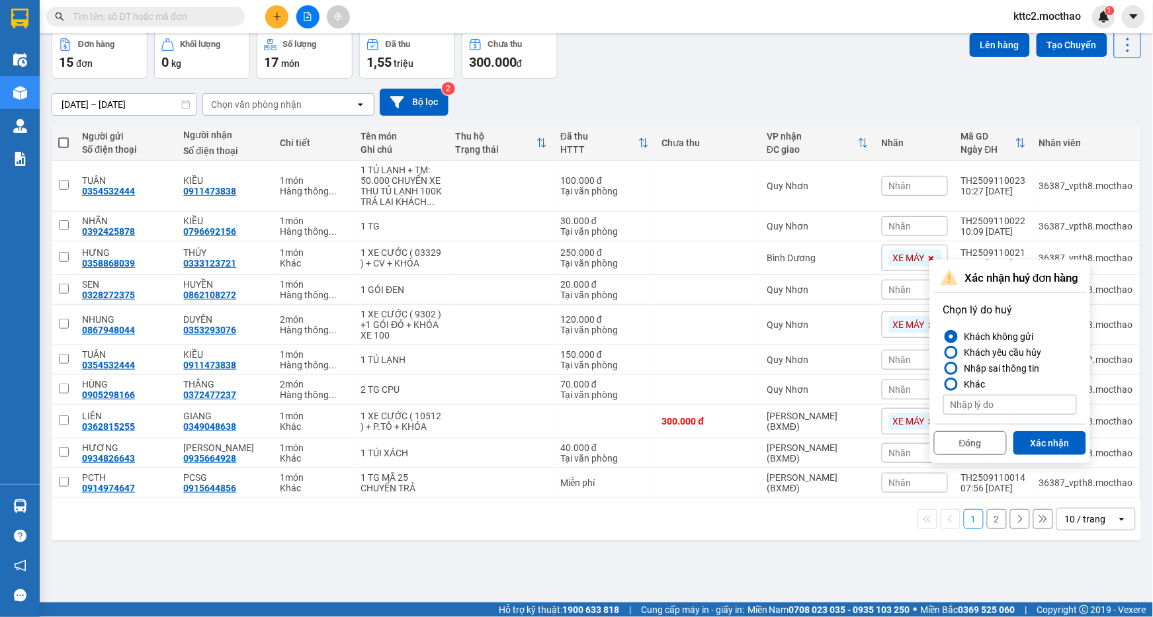 The width and height of the screenshot is (1153, 617). Describe the element at coordinates (605, 221) in the screenshot. I see `div: 30.000 đ` at that location.